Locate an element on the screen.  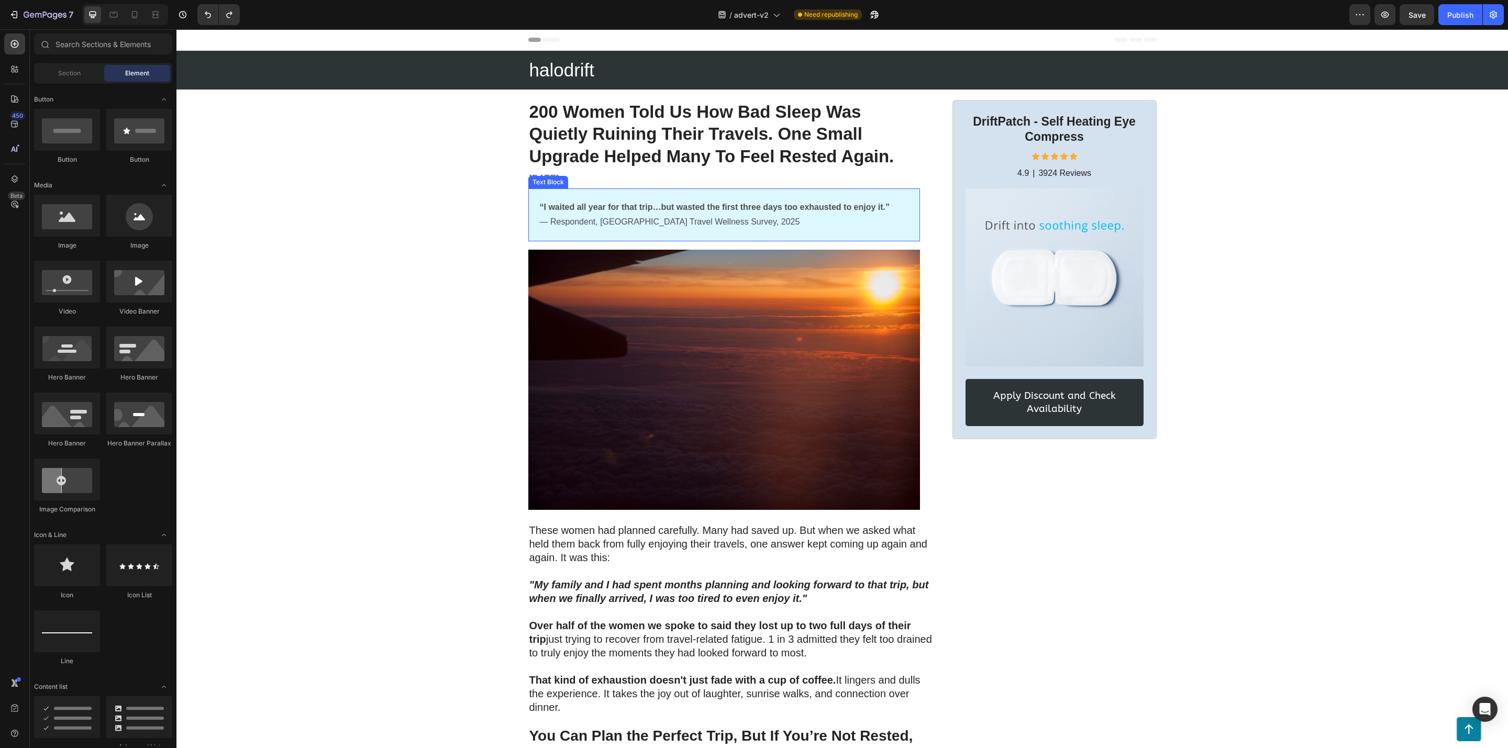
div: Open Intercom Messenger is located at coordinates (1485, 709).